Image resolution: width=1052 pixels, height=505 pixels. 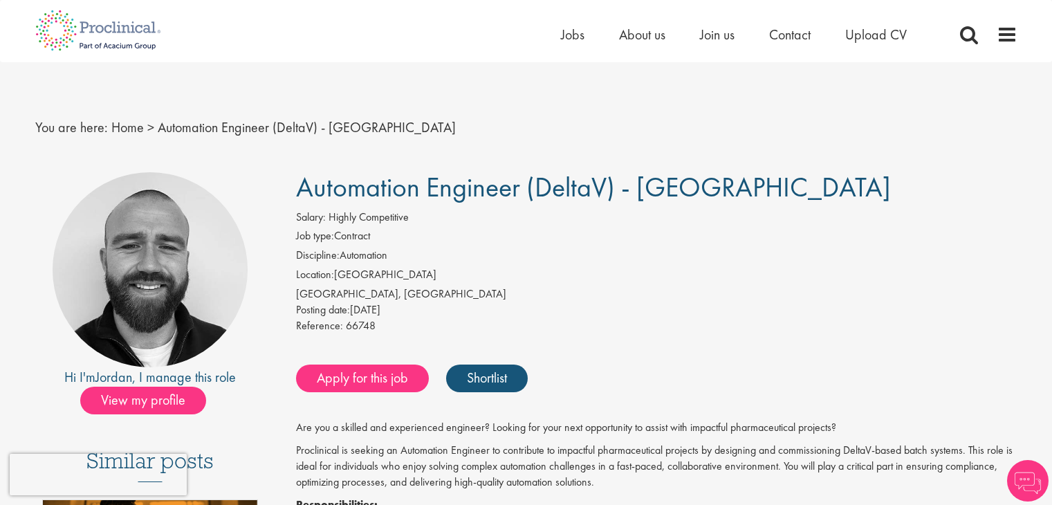 What do you see at coordinates (642, 35) in the screenshot?
I see `span: About us` at bounding box center [642, 35].